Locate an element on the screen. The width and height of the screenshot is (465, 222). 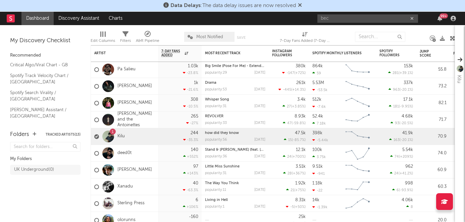
a: Pa Salieu is located at coordinates (126, 69).